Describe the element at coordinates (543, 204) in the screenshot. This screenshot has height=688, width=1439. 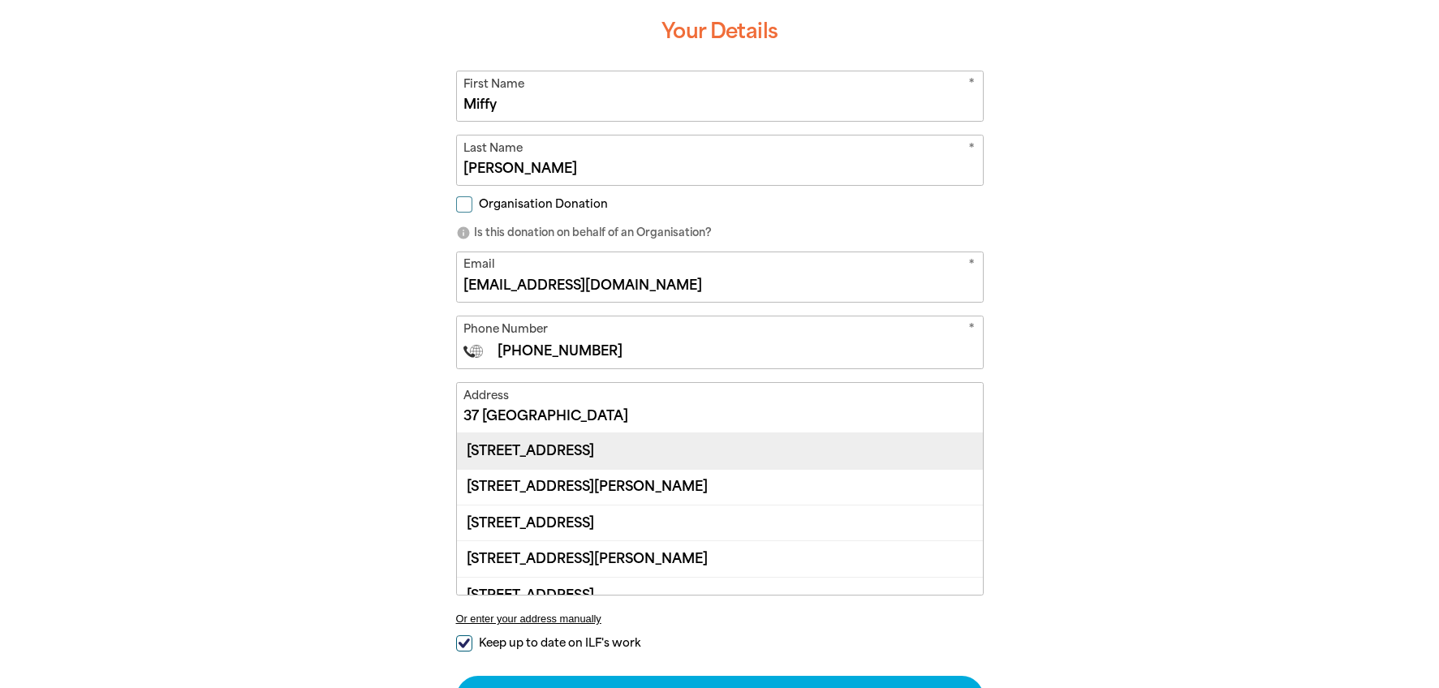
I see `span: Organisation Donation` at that location.